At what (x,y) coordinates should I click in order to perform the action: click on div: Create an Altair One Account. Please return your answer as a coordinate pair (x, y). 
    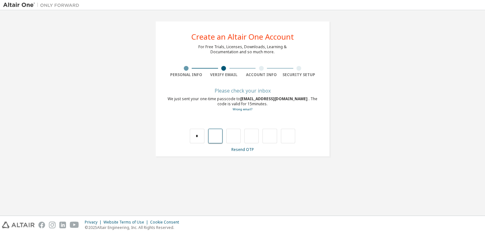
    Looking at the image, I should click on (243, 37).